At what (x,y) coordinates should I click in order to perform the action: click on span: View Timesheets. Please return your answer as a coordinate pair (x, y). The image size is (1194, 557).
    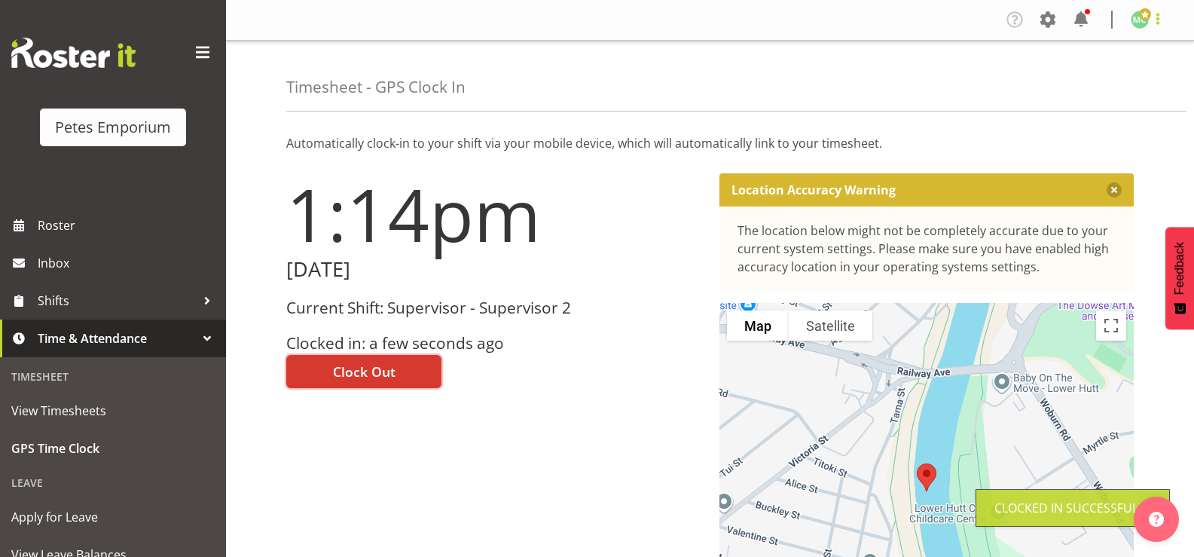
    Looking at the image, I should click on (113, 410).